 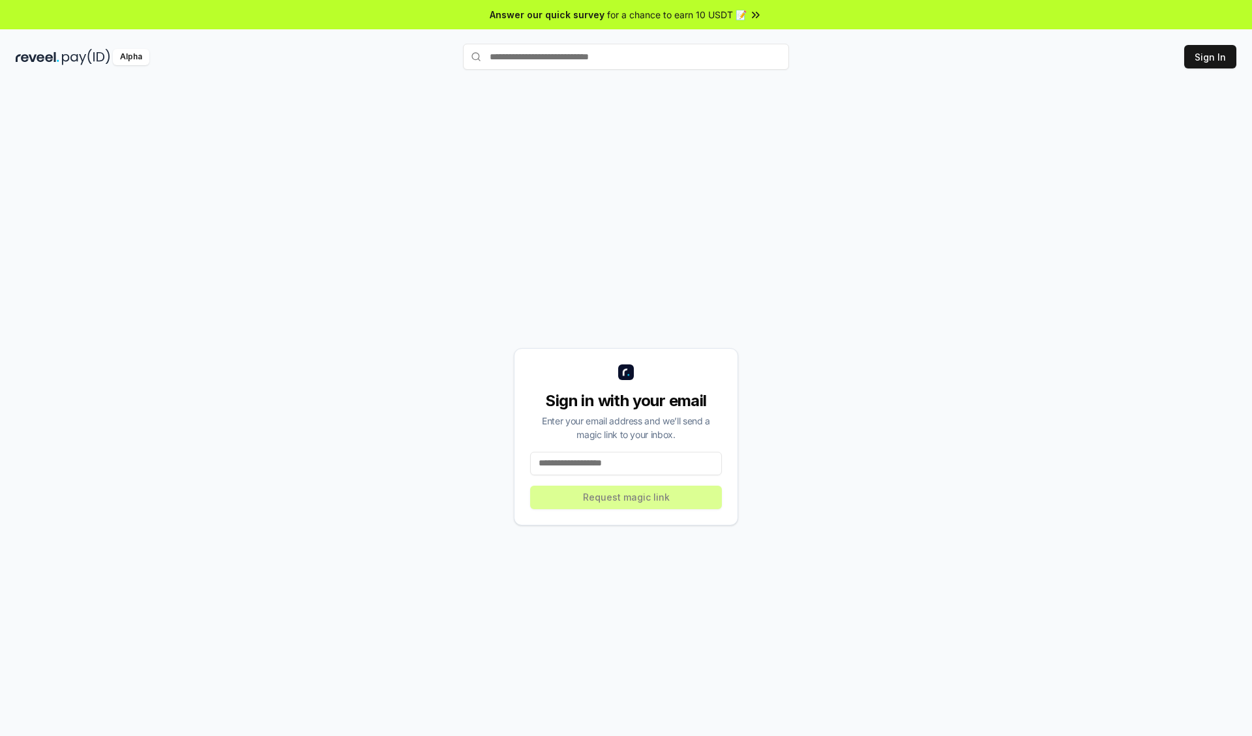 What do you see at coordinates (626, 372) in the screenshot?
I see `img: logo_small` at bounding box center [626, 372].